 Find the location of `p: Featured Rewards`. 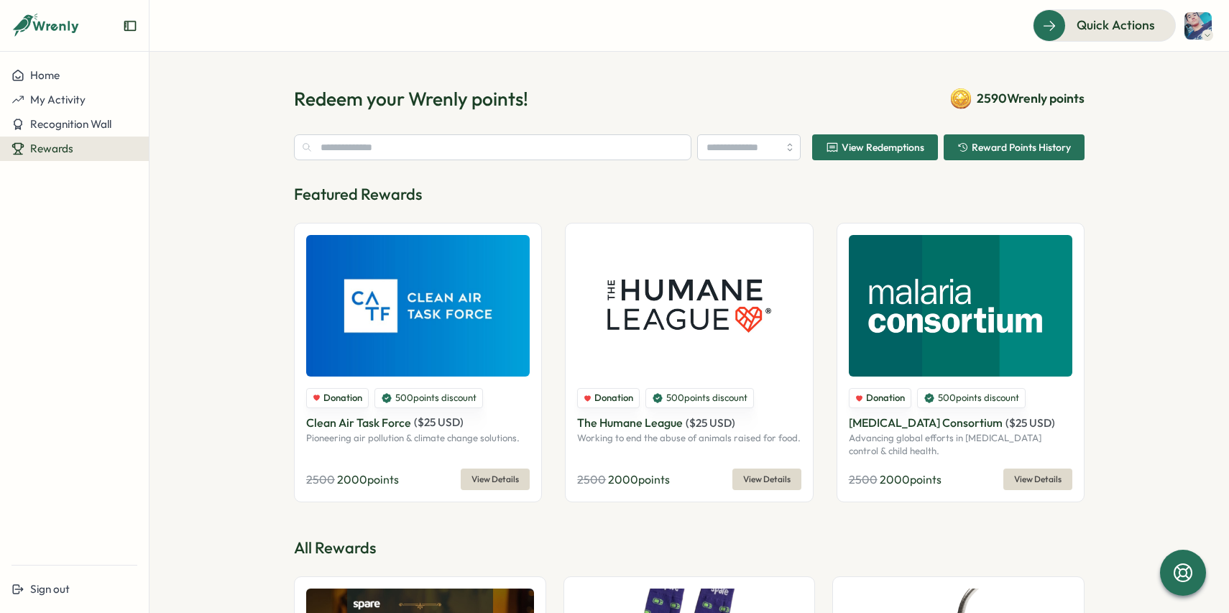

p: Featured Rewards is located at coordinates (689, 194).